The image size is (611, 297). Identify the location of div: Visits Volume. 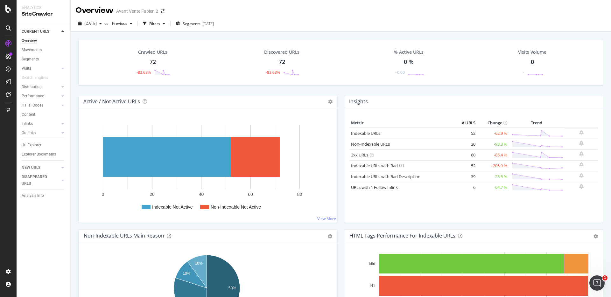
(532, 52).